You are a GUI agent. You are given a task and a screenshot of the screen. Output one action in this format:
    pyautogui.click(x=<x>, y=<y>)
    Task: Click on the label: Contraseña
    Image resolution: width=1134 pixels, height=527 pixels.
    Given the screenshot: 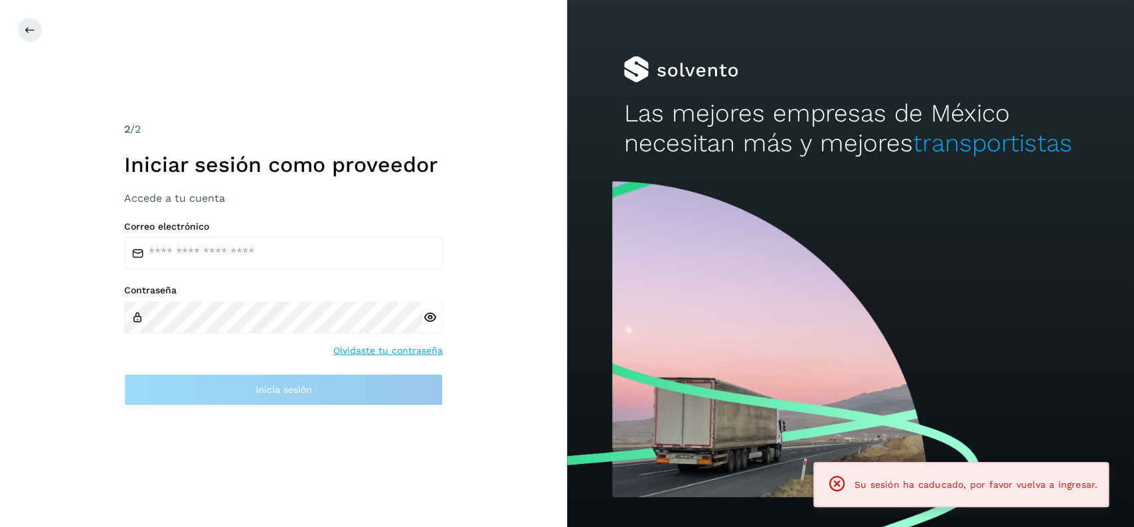 What is the action you would take?
    pyautogui.click(x=284, y=290)
    